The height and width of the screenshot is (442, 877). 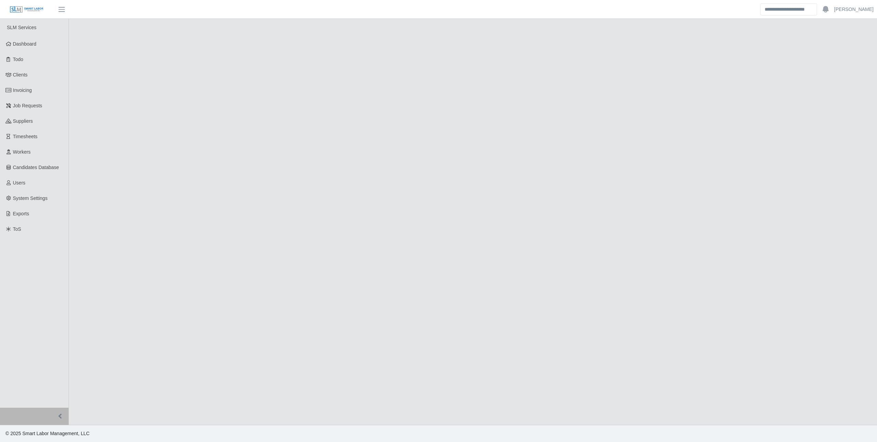 What do you see at coordinates (22, 27) in the screenshot?
I see `span: SLM Services` at bounding box center [22, 27].